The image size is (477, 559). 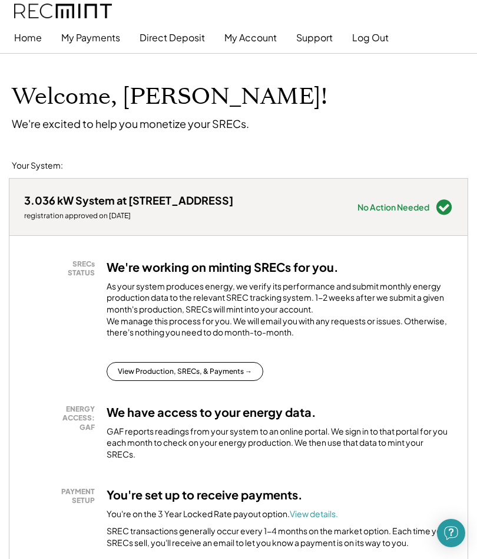 What do you see at coordinates (37, 166) in the screenshot?
I see `div: Your System:` at bounding box center [37, 166].